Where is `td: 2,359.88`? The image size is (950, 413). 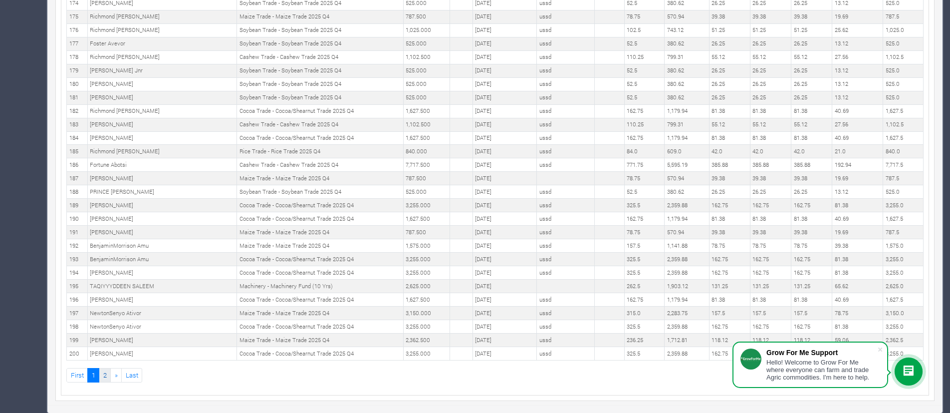
td: 2,359.88 is located at coordinates (687, 273).